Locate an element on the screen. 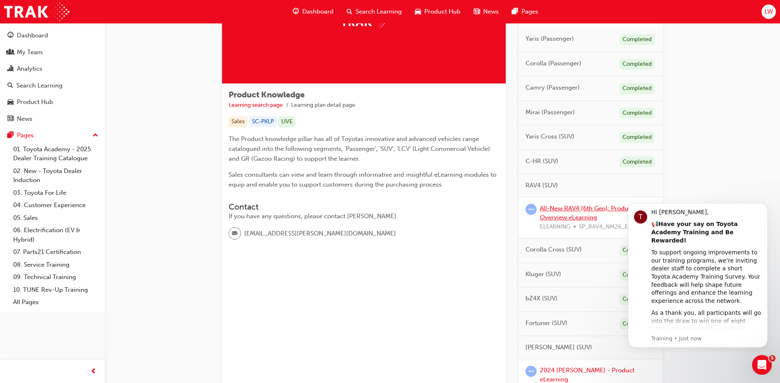 This screenshot has width=780, height=383. span: bZ4X (SUV) is located at coordinates (541, 298).